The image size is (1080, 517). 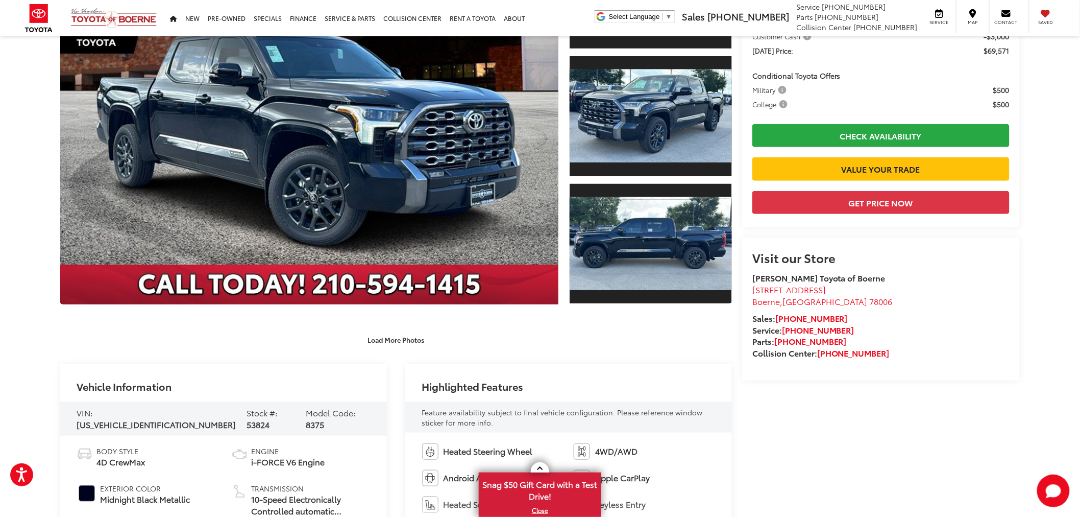 What do you see at coordinates (1046, 22) in the screenshot?
I see `span: Saved` at bounding box center [1046, 22].